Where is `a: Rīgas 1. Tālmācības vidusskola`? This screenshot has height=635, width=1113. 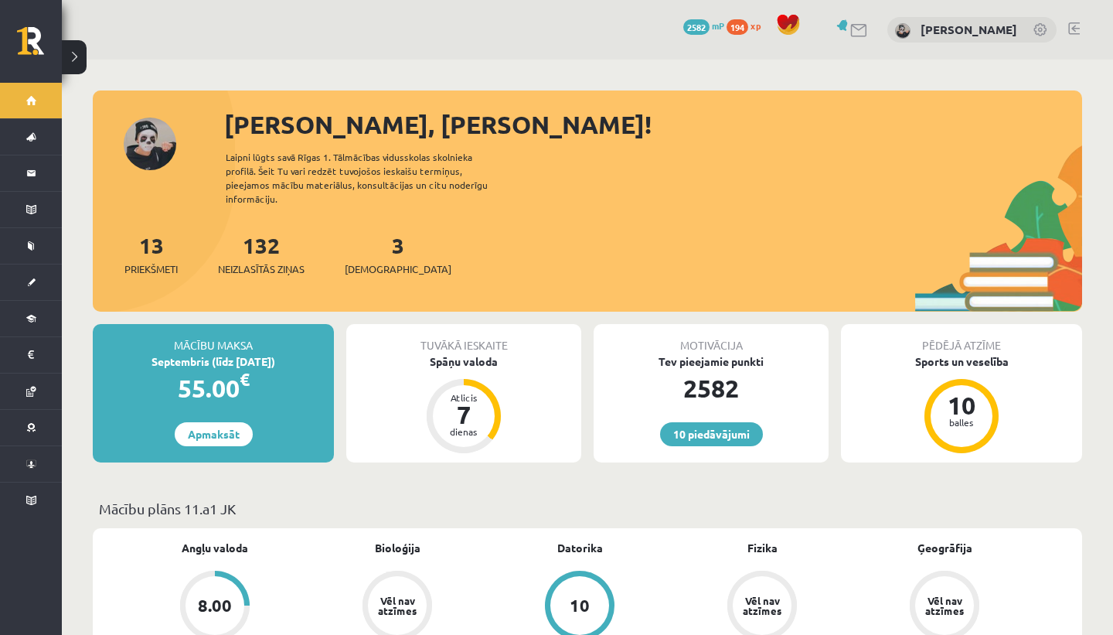
a: Rīgas 1. Tālmācības vidusskola is located at coordinates (39, 46).